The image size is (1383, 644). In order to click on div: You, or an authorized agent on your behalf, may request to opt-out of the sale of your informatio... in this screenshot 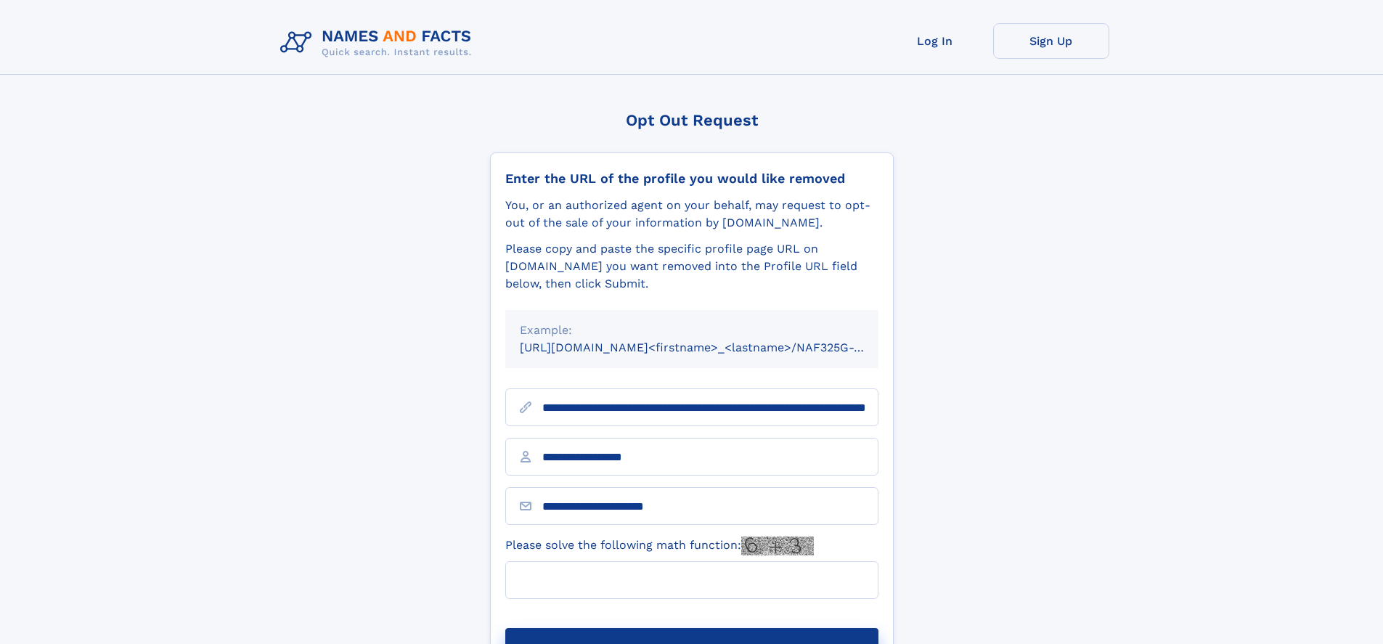, I will do `click(692, 214)`.